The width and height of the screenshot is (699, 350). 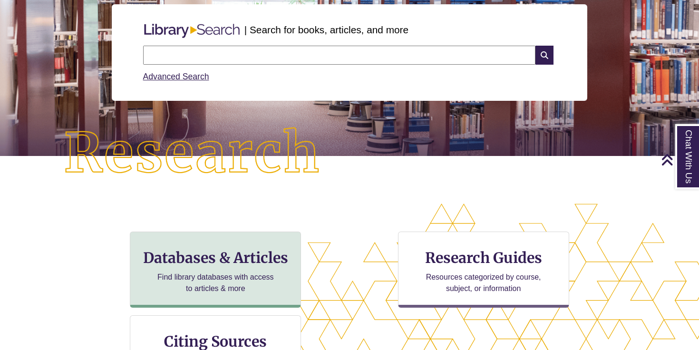 What do you see at coordinates (215, 283) in the screenshot?
I see `p: Find library databases with access to articles & more` at bounding box center [215, 283].